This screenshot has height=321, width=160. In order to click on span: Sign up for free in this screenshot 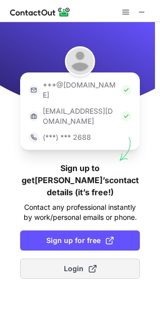, I will do `click(80, 241)`.